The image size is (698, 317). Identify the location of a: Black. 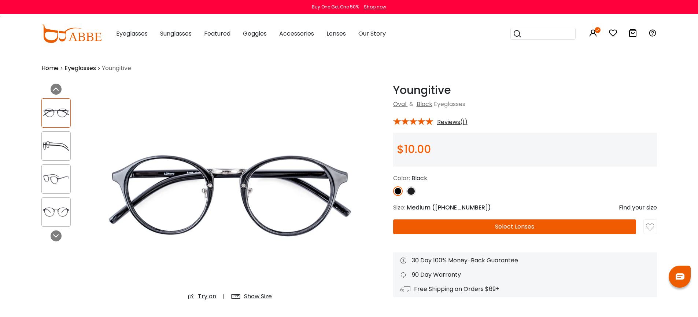
(424, 104).